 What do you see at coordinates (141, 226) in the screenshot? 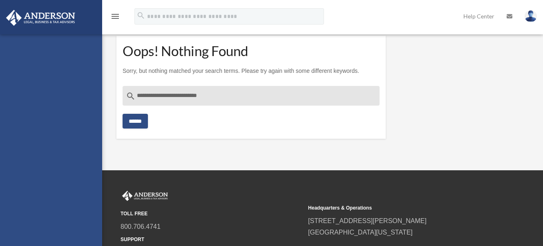
I see `a: 800.706.4741` at bounding box center [141, 226].